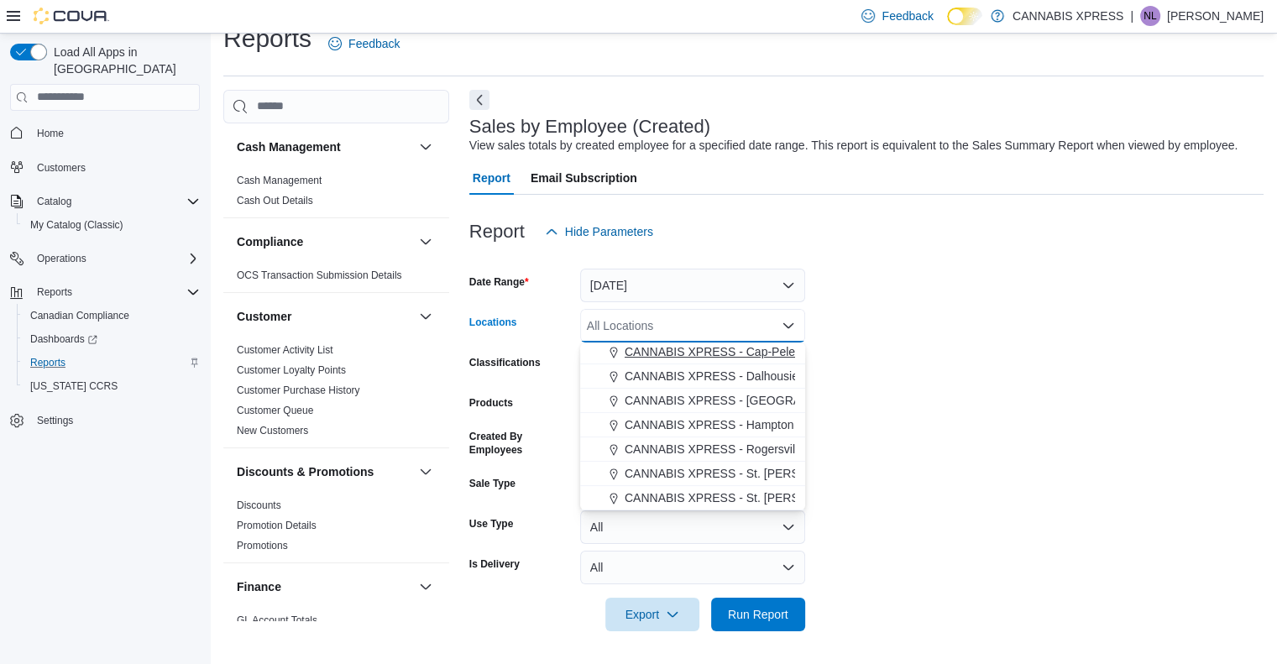  I want to click on span: New Customers, so click(272, 431).